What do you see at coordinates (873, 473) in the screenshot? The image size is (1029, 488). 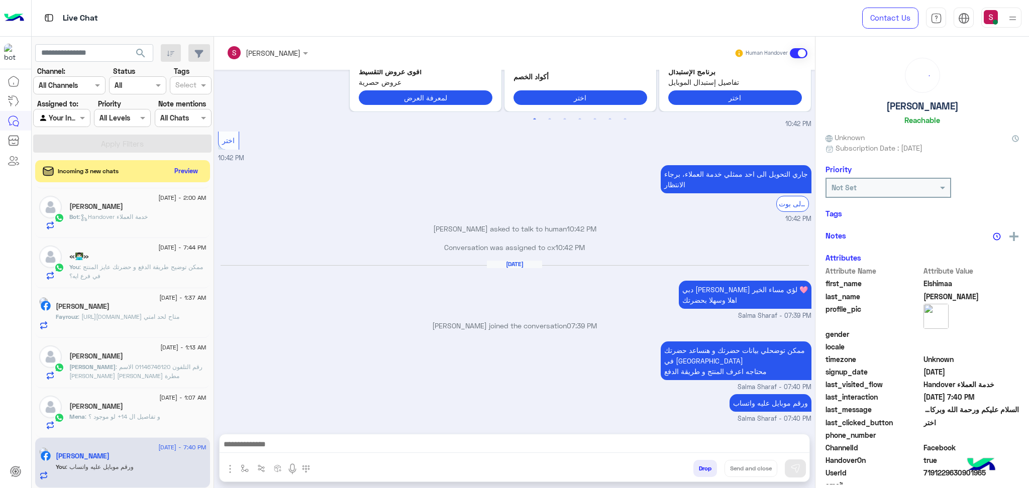 I see `span: UserId` at bounding box center [873, 473].